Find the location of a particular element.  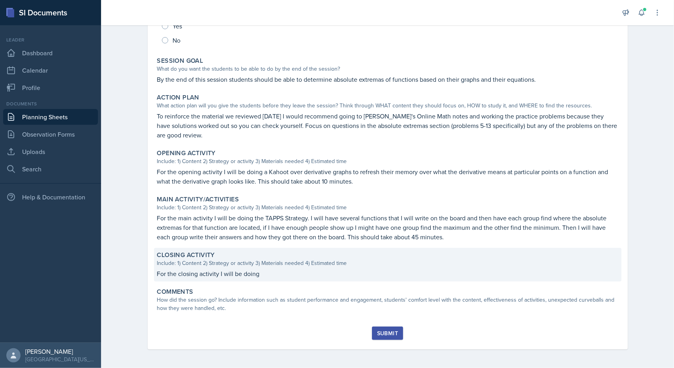

a: Calendar is located at coordinates (51, 70).